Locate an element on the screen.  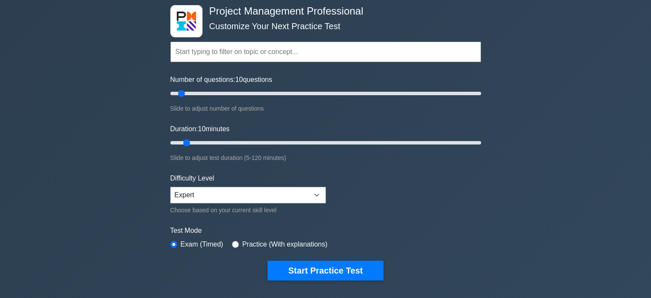
div: Slide to adjust test duration (5-120 minutes) is located at coordinates (326, 158).